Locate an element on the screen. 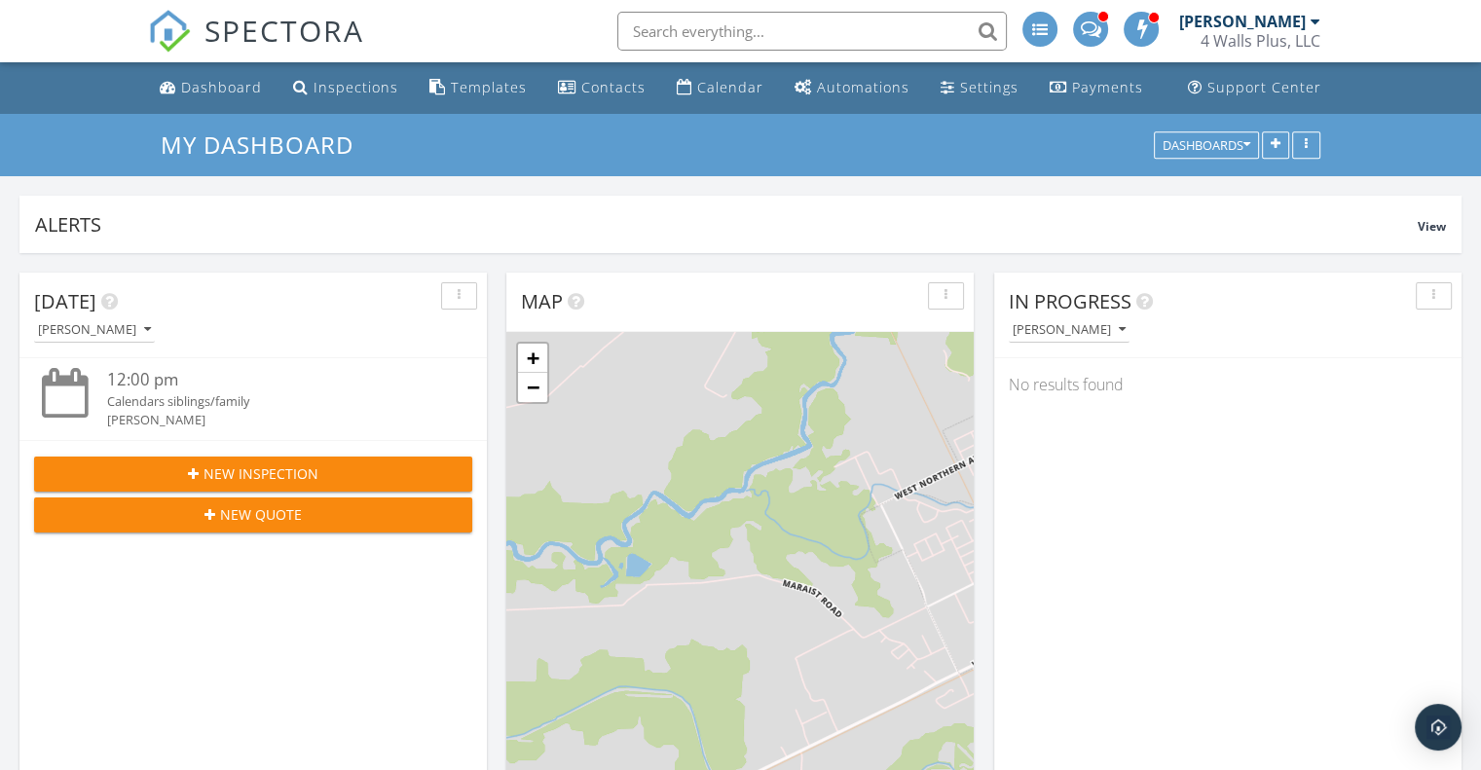 This screenshot has height=770, width=1481. div: Calendars siblings/family is located at coordinates (272, 401).